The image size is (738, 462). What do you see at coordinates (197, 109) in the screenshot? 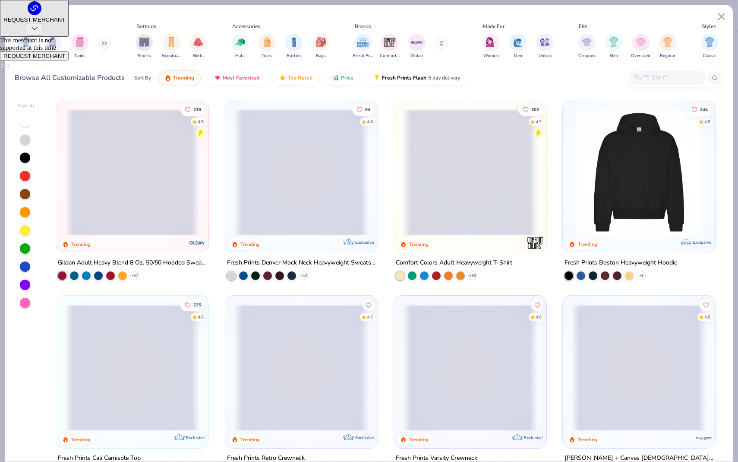
I see `span: 219` at bounding box center [197, 109].